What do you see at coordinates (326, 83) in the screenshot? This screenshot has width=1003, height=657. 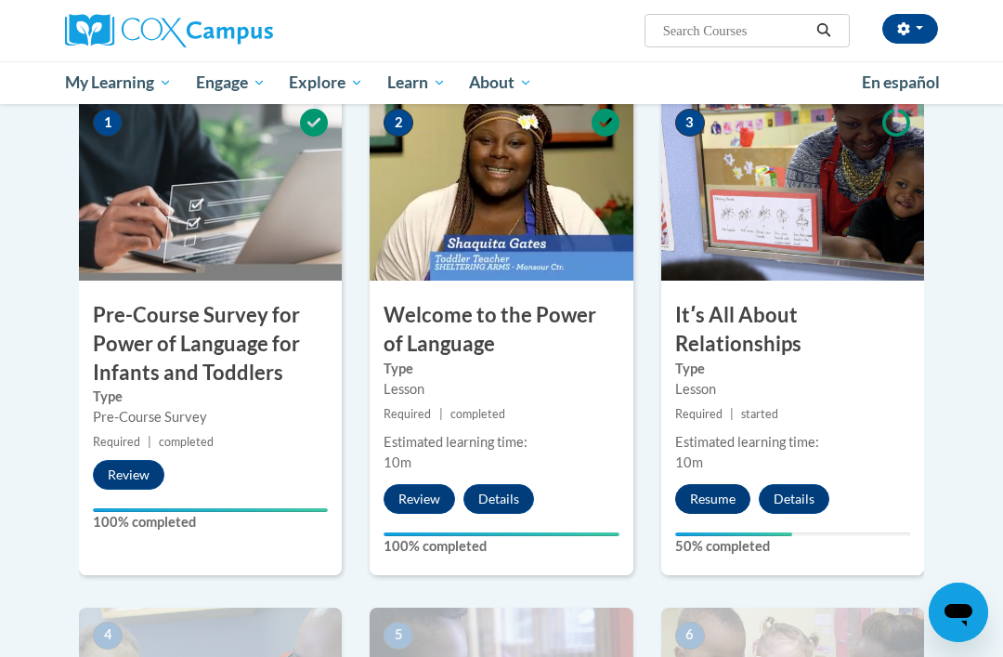 I see `span: Explore` at bounding box center [326, 83].